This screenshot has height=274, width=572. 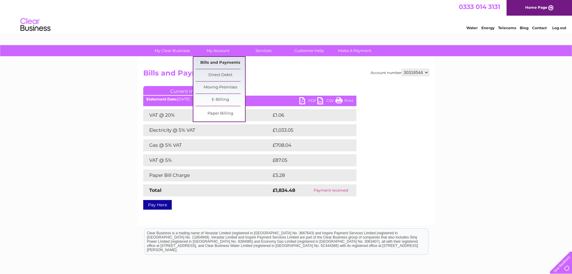 I want to click on a: Telecoms, so click(x=507, y=28).